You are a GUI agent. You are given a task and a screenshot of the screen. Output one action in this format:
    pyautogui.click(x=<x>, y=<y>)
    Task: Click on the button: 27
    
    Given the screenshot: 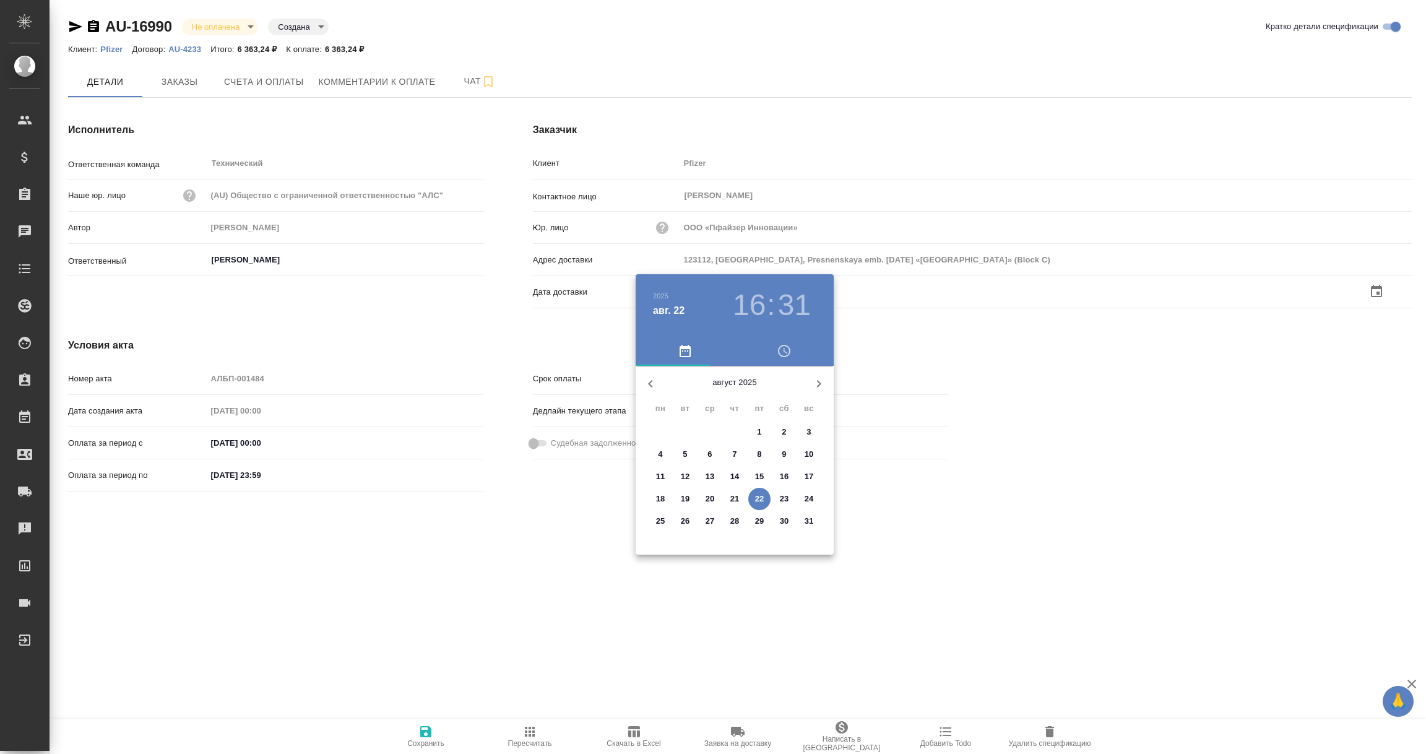 What is the action you would take?
    pyautogui.click(x=710, y=521)
    